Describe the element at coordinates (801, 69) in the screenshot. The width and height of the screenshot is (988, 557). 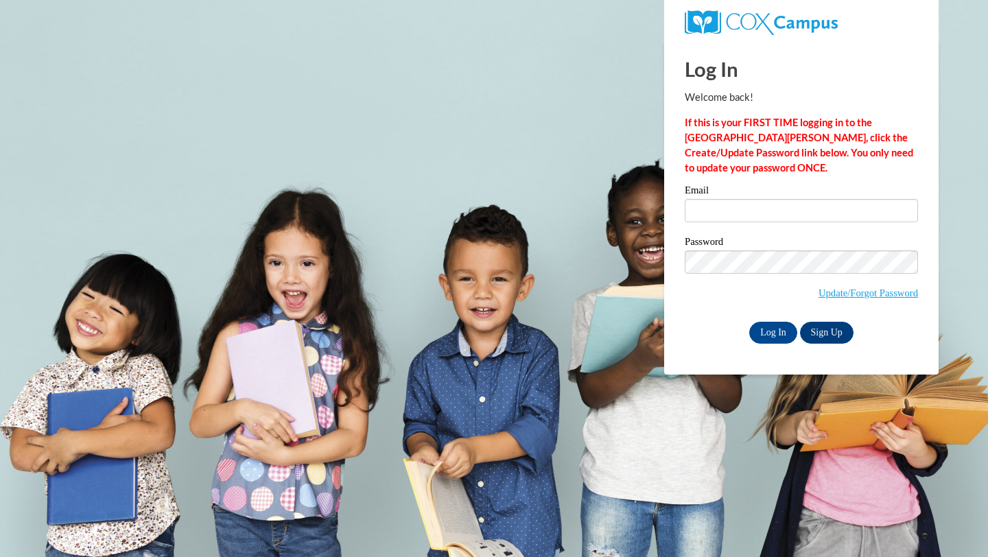
I see `h1: Log In` at that location.